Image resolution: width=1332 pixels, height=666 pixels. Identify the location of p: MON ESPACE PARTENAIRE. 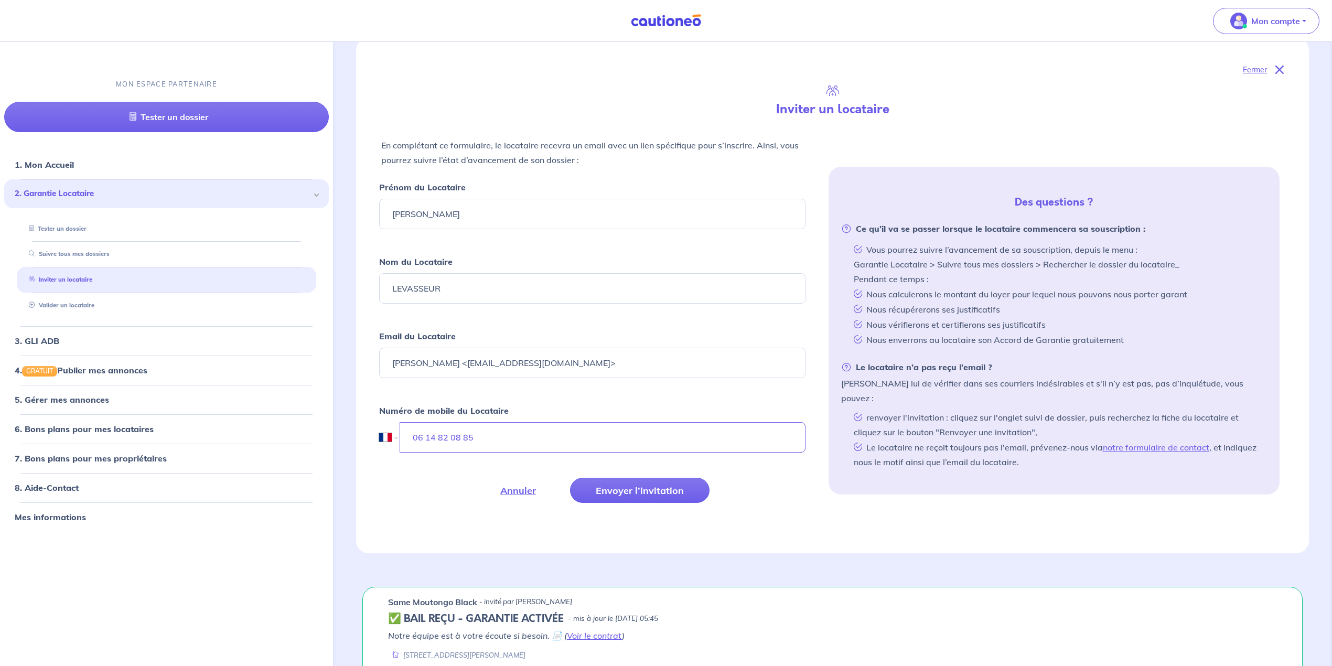
(166, 84).